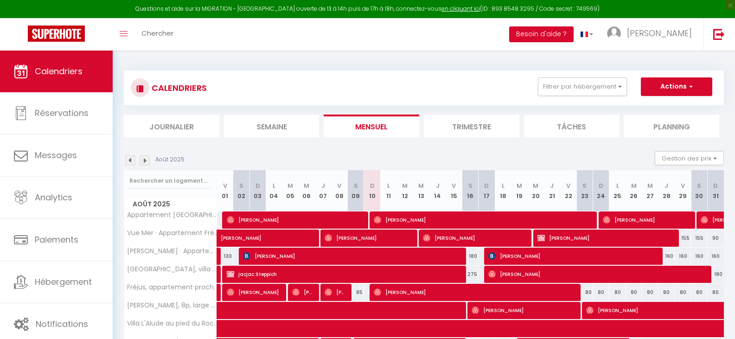 The image size is (735, 339). Describe the element at coordinates (290, 191) in the screenshot. I see `th: 05` at that location.